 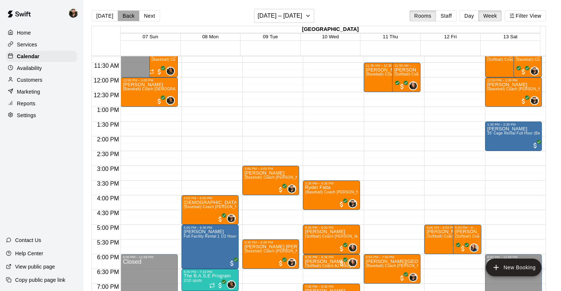 What do you see at coordinates (150, 36) in the screenshot?
I see `button: 07 Sun` at bounding box center [150, 36].